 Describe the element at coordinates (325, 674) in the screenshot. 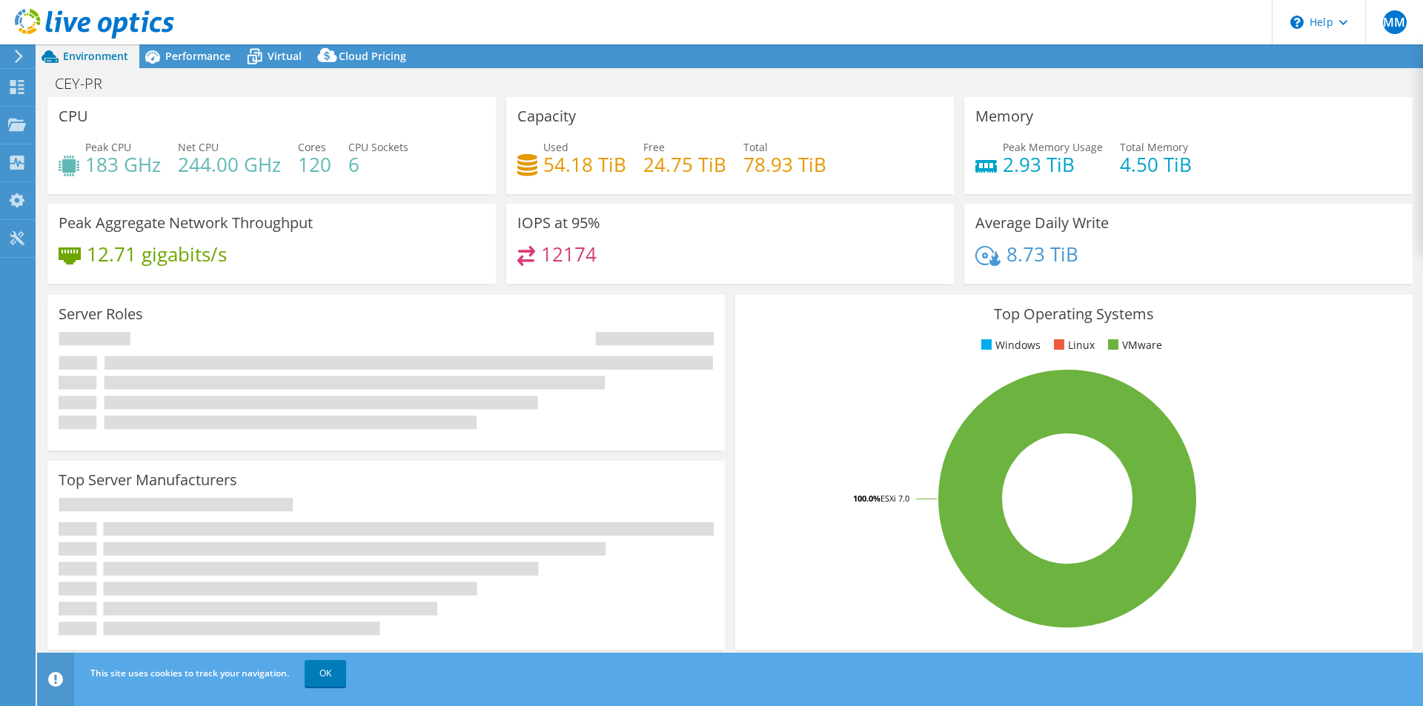

I see `a: OK` at that location.